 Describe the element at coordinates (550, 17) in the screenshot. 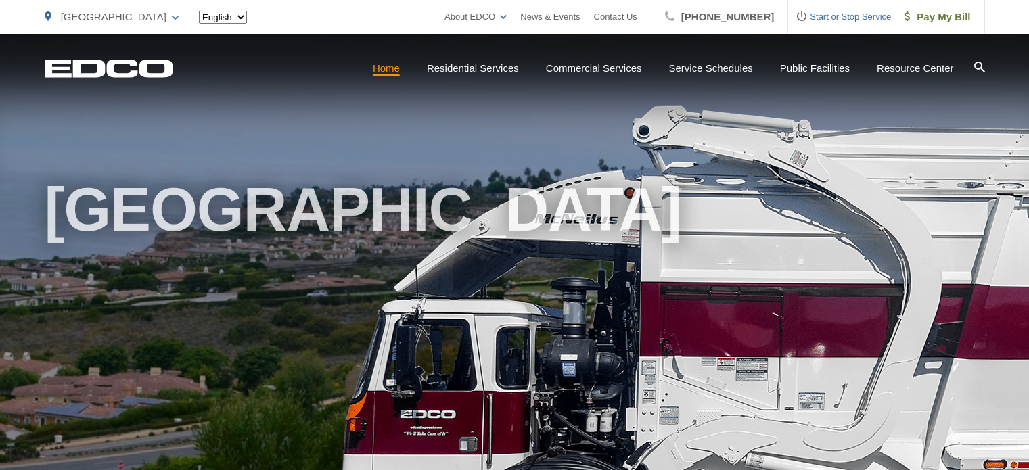

I see `a: News & Events` at that location.